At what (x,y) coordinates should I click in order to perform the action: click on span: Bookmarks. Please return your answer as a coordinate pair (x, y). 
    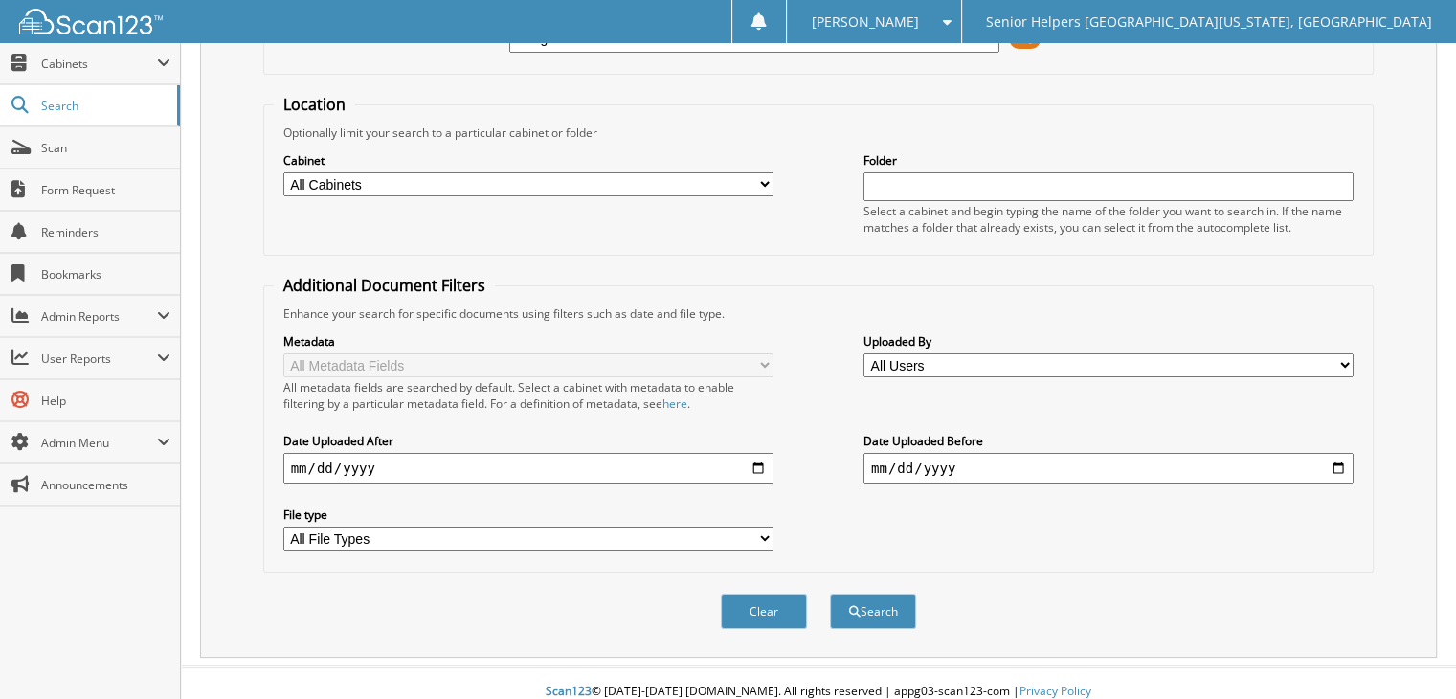
    Looking at the image, I should click on (105, 274).